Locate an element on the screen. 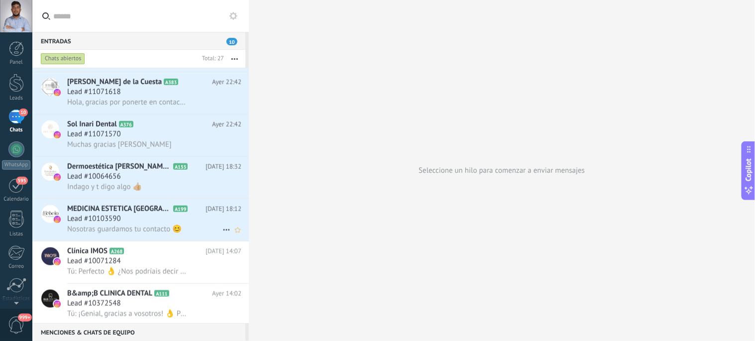 Image resolution: width=755 pixels, height=341 pixels. span: A268 is located at coordinates (116, 251).